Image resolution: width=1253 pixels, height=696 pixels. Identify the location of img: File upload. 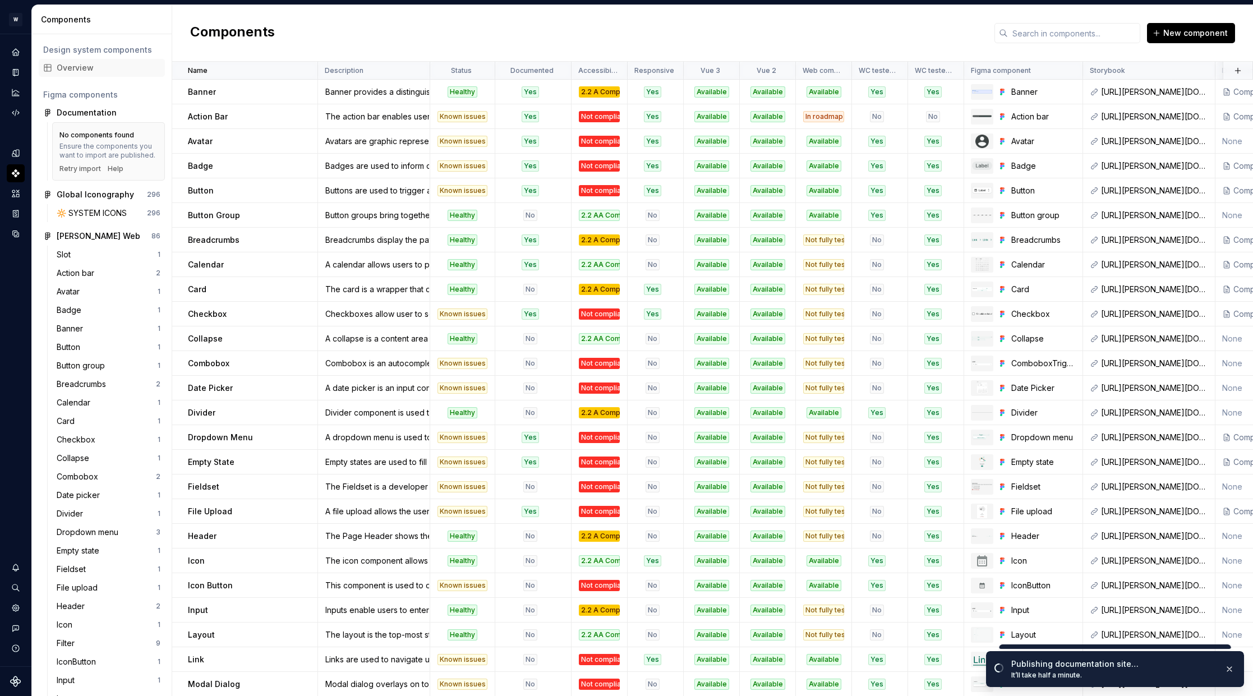
(982, 511).